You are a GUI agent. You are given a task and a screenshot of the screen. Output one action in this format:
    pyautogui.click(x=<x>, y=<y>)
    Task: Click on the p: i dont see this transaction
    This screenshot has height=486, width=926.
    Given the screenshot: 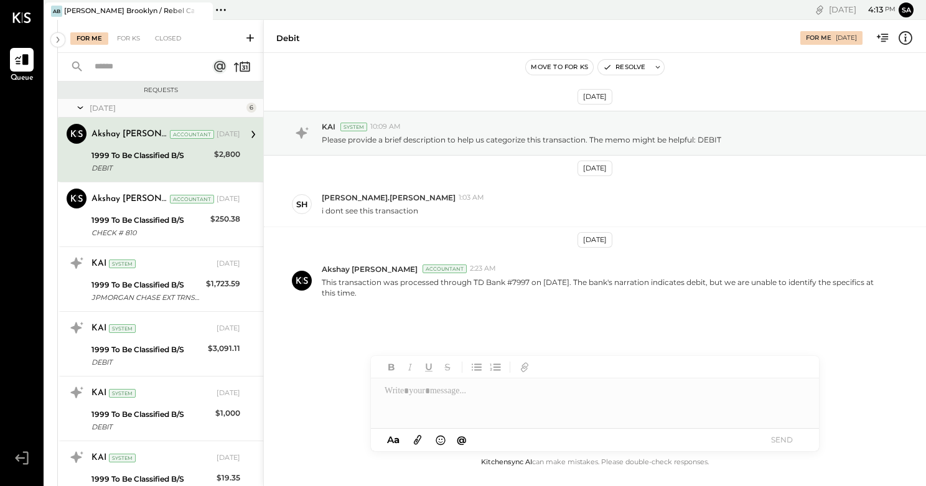 What is the action you would take?
    pyautogui.click(x=370, y=210)
    